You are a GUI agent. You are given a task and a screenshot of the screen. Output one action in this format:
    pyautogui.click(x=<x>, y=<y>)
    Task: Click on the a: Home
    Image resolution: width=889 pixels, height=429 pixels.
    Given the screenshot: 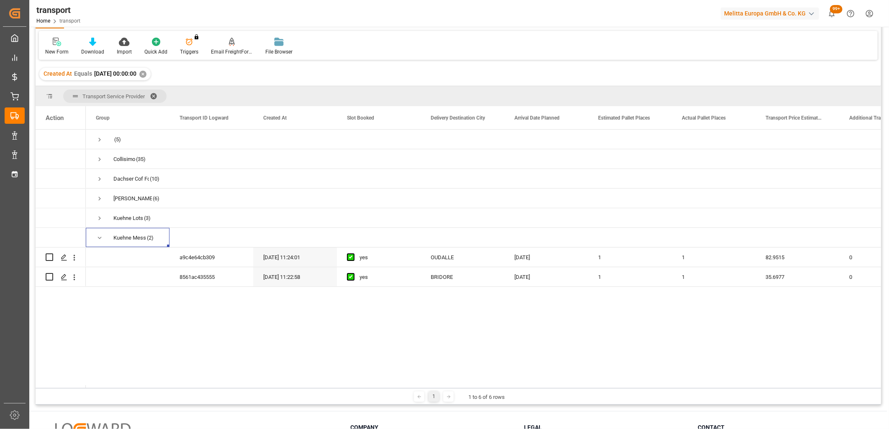 What is the action you would take?
    pyautogui.click(x=43, y=21)
    